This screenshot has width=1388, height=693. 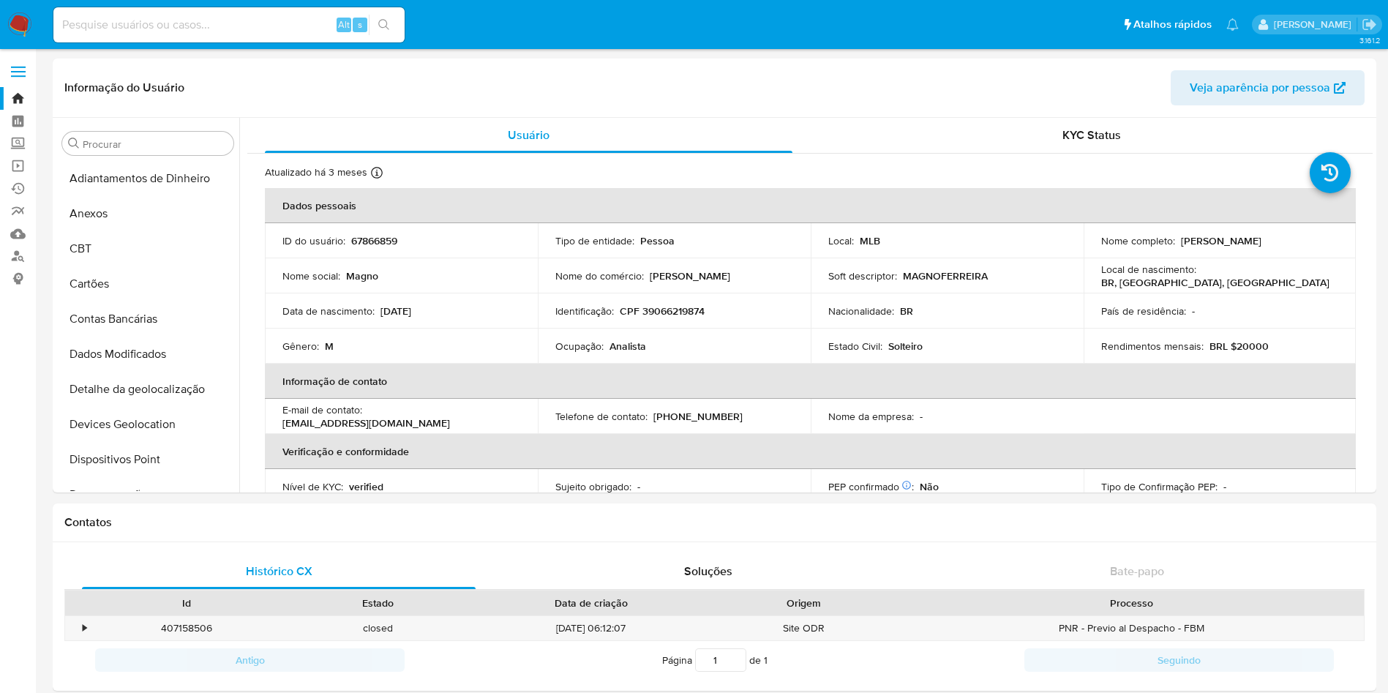 I want to click on button: Contas Bancárias, so click(x=148, y=319).